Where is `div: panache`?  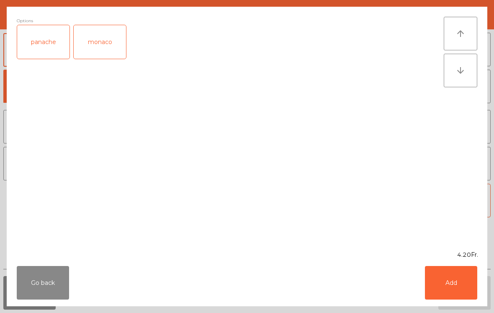 div: panache is located at coordinates (43, 42).